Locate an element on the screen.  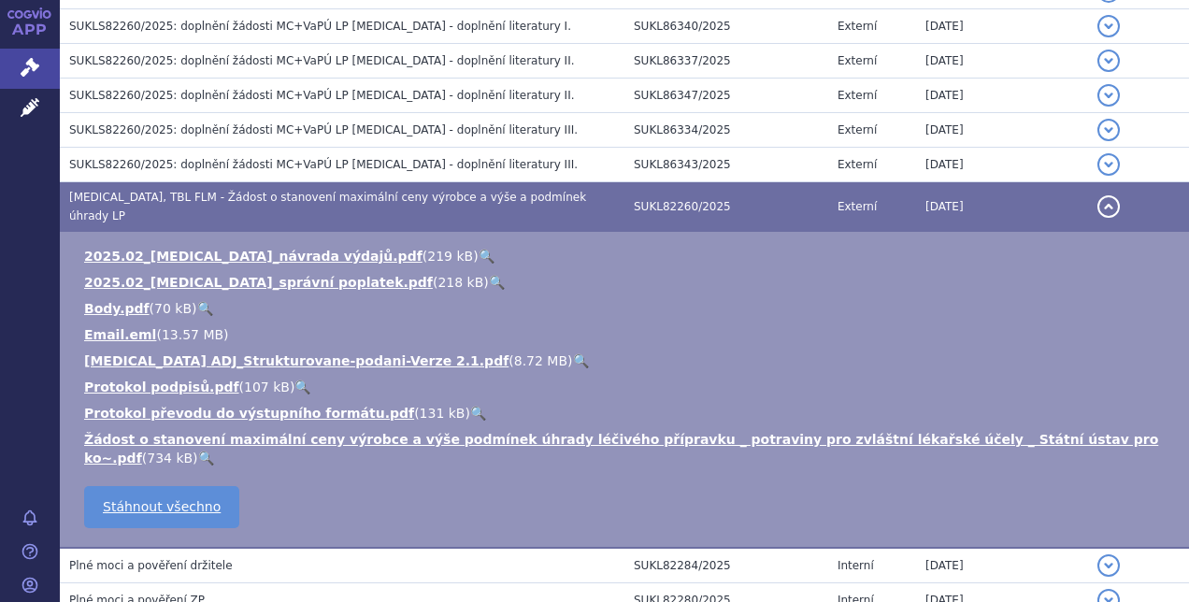
span: 734 kB is located at coordinates (169, 458).